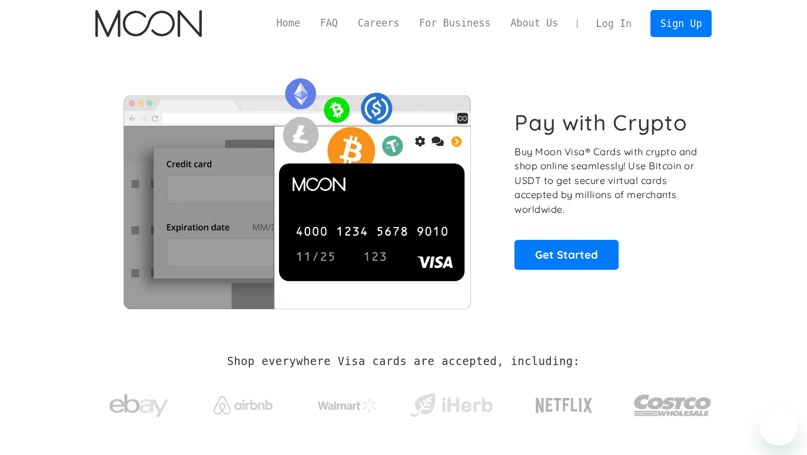 This screenshot has height=455, width=807. I want to click on a: home, so click(148, 24).